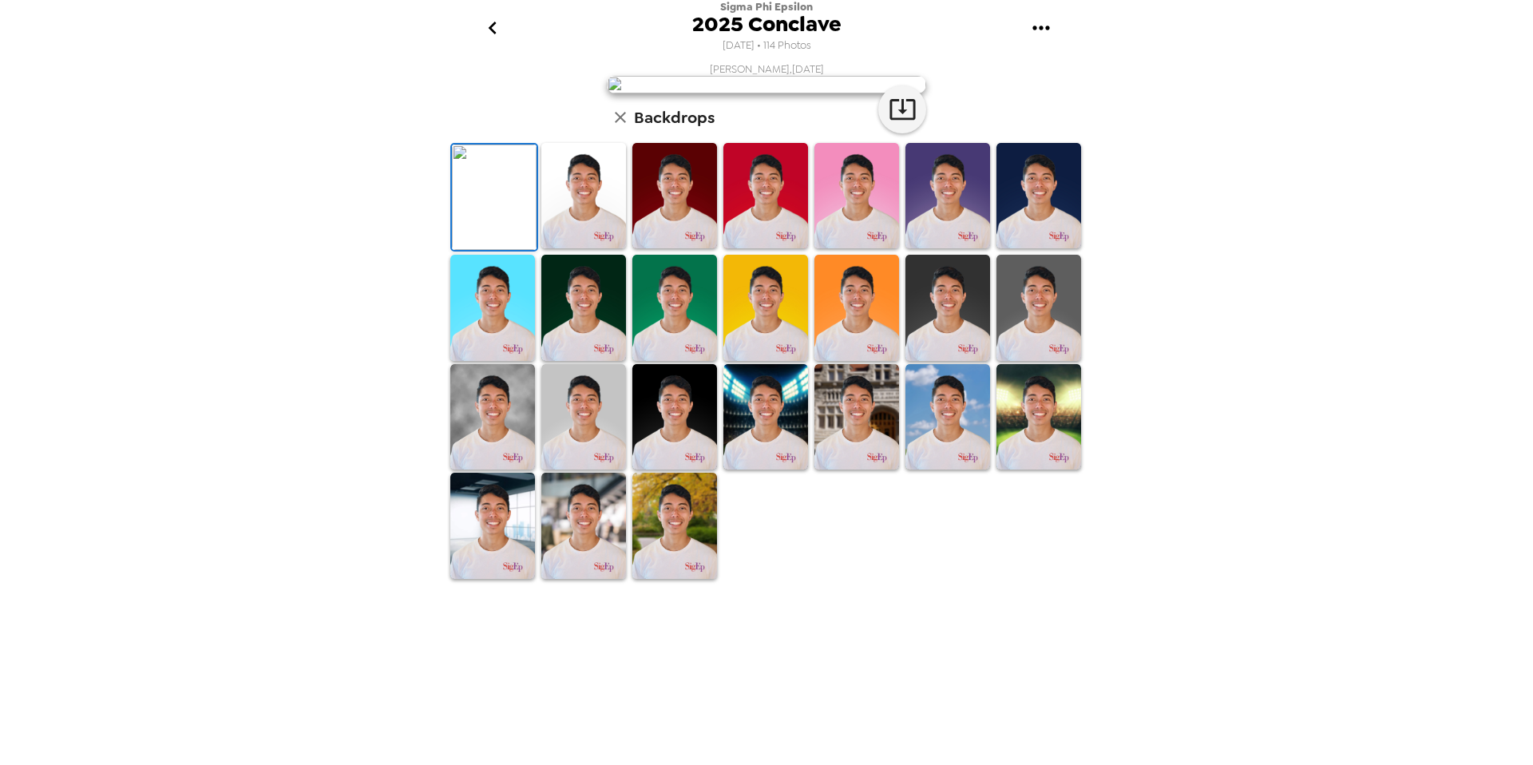 This screenshot has height=765, width=1533. I want to click on h6: Backdrops, so click(674, 117).